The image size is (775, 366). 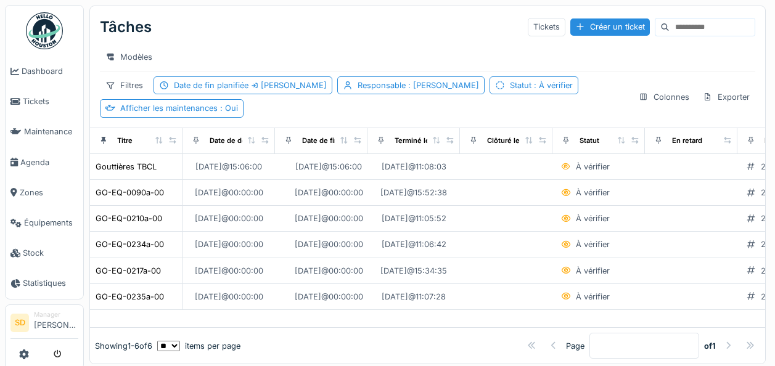 What do you see at coordinates (503, 141) in the screenshot?
I see `div: Clôturé le` at bounding box center [503, 141].